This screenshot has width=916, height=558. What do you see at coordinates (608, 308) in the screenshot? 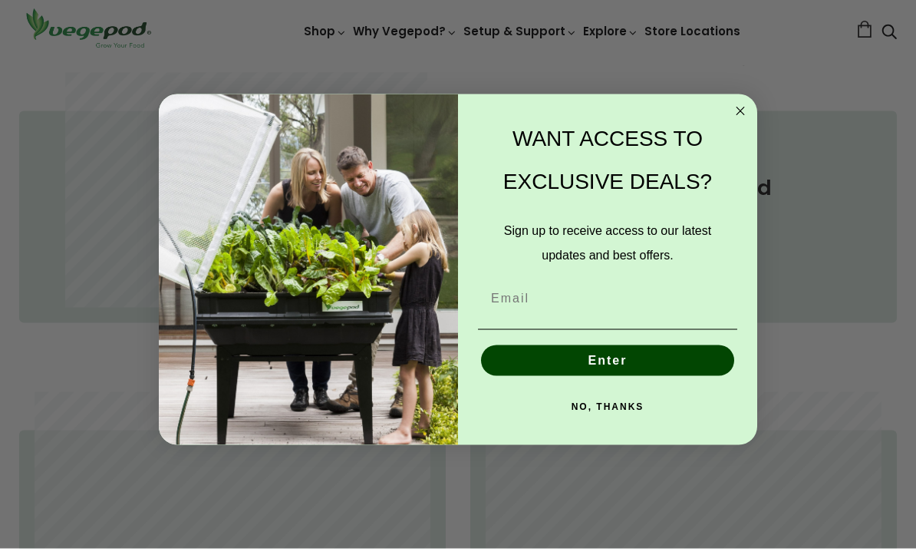
I see `input: Email` at bounding box center [608, 308].